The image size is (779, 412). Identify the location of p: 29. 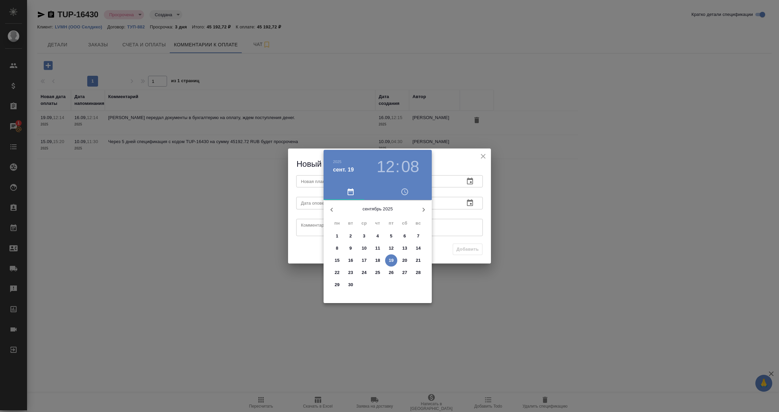
(337, 285).